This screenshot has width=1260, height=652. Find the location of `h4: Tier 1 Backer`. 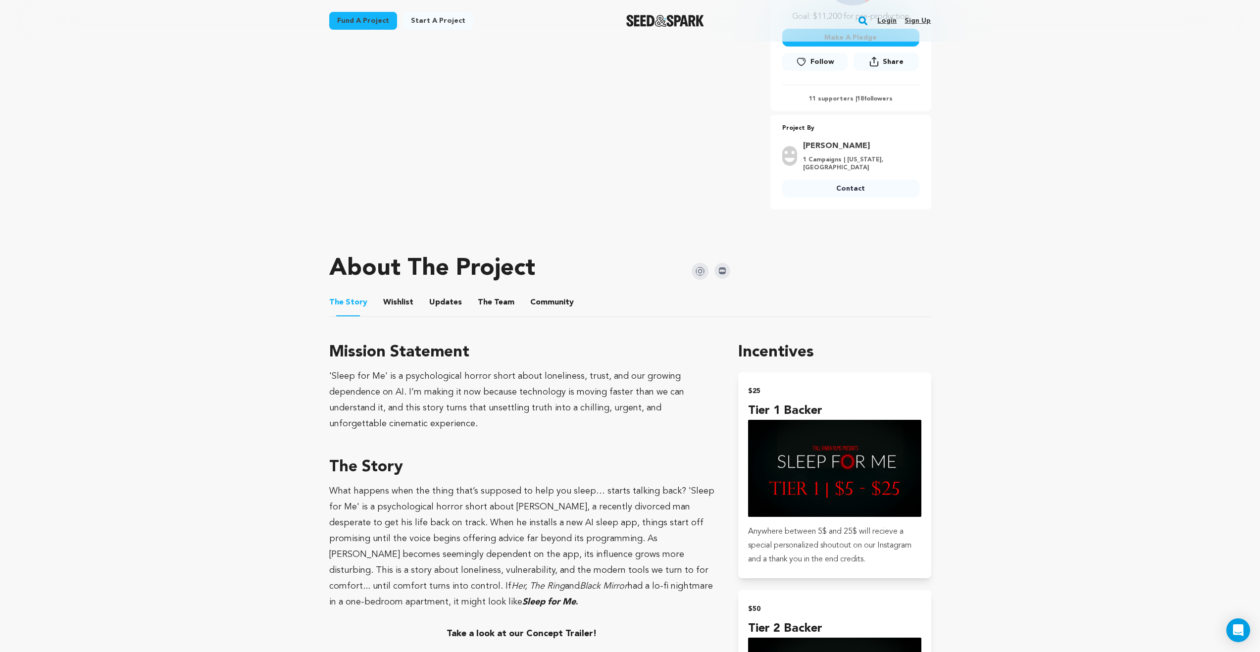

h4: Tier 1 Backer is located at coordinates (834, 411).